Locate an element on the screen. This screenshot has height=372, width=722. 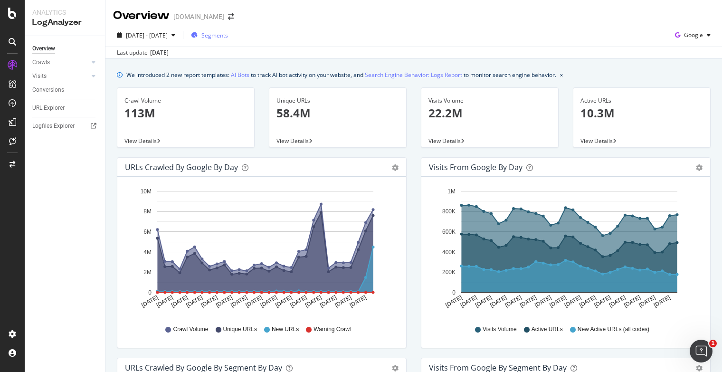
div: Last update is located at coordinates (143, 53).